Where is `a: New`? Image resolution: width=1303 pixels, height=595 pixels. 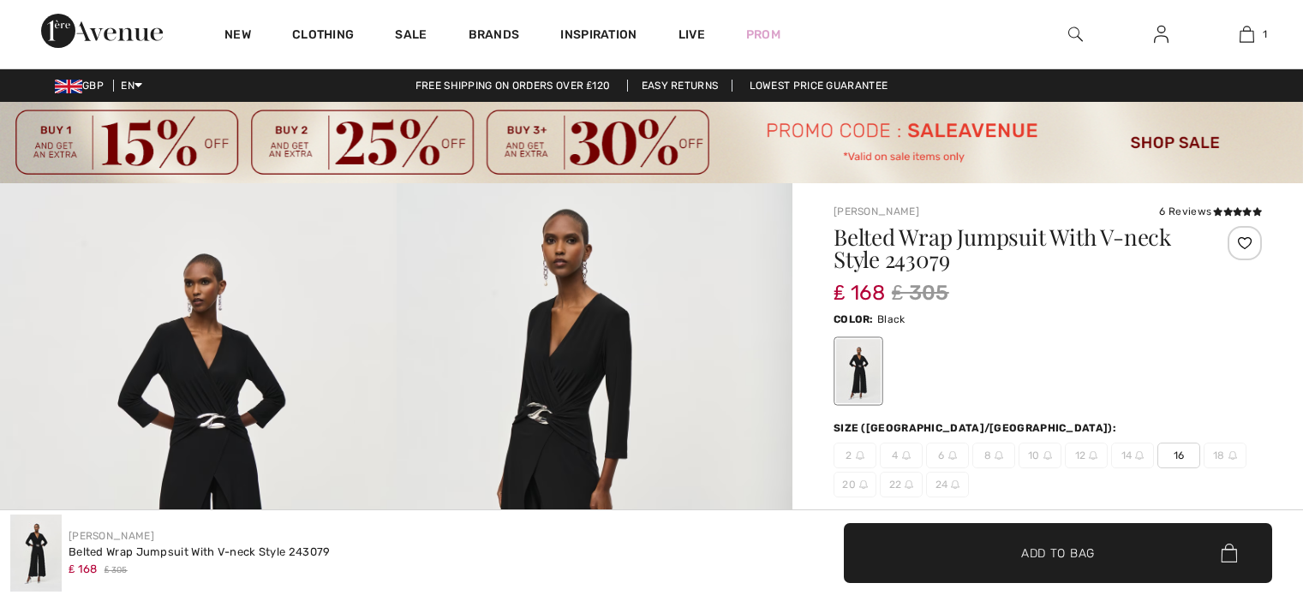 a: New is located at coordinates (237, 36).